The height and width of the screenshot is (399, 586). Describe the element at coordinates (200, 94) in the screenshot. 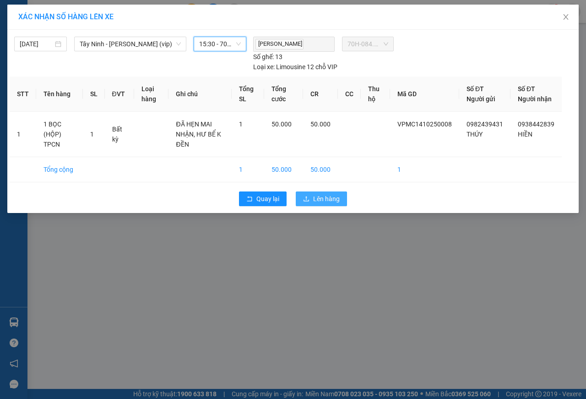

I see `th: Ghi chú` at that location.